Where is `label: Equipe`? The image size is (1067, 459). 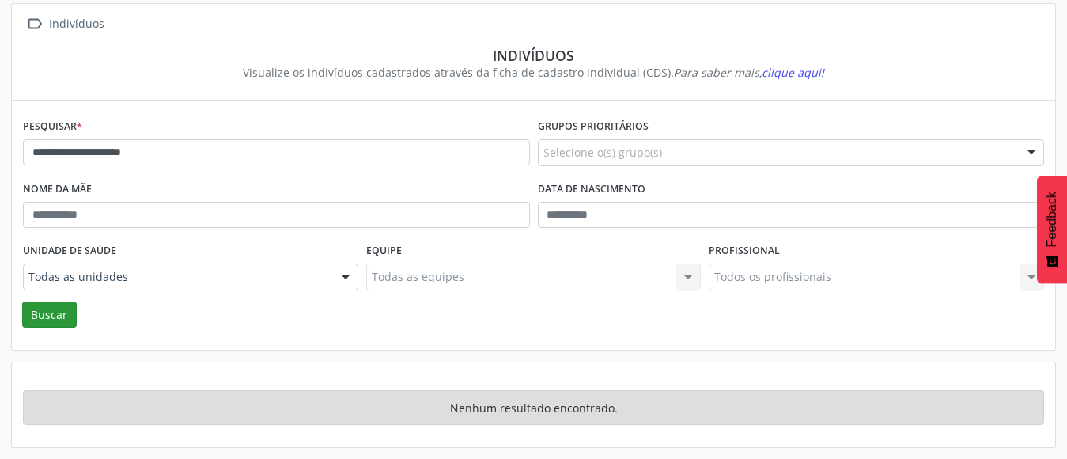 label: Equipe is located at coordinates (384, 251).